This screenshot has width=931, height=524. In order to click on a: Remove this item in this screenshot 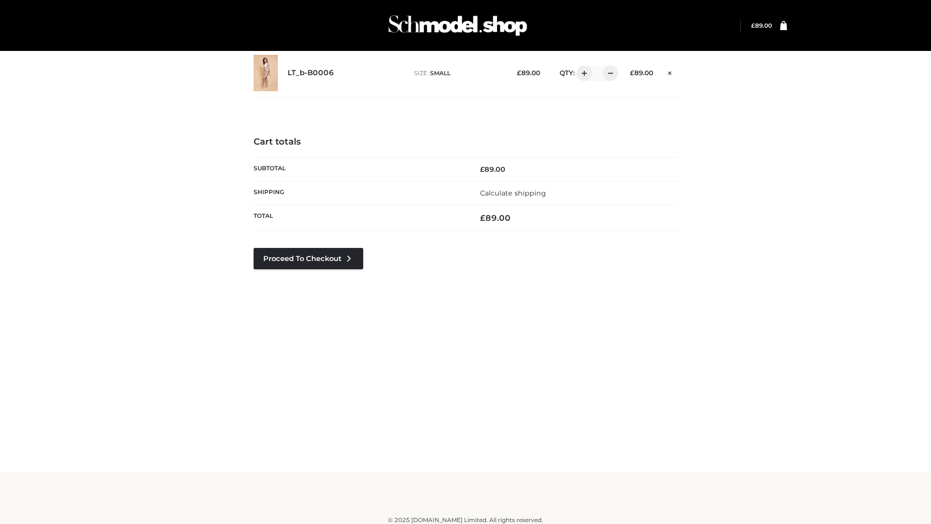, I will do `click(670, 72)`.